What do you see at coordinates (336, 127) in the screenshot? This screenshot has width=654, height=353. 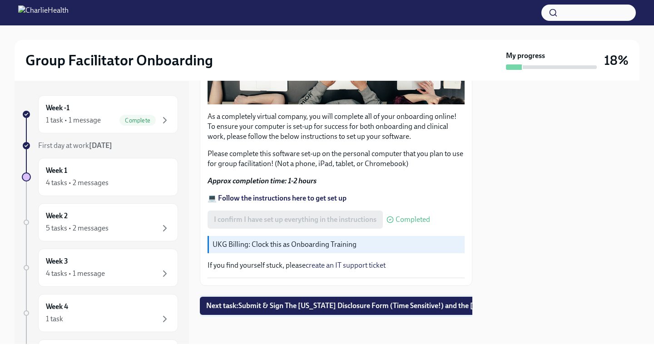 I see `p: As a completely virtual company, you will complete all of your onboarding online! To ensure your ...` at bounding box center [336, 127].